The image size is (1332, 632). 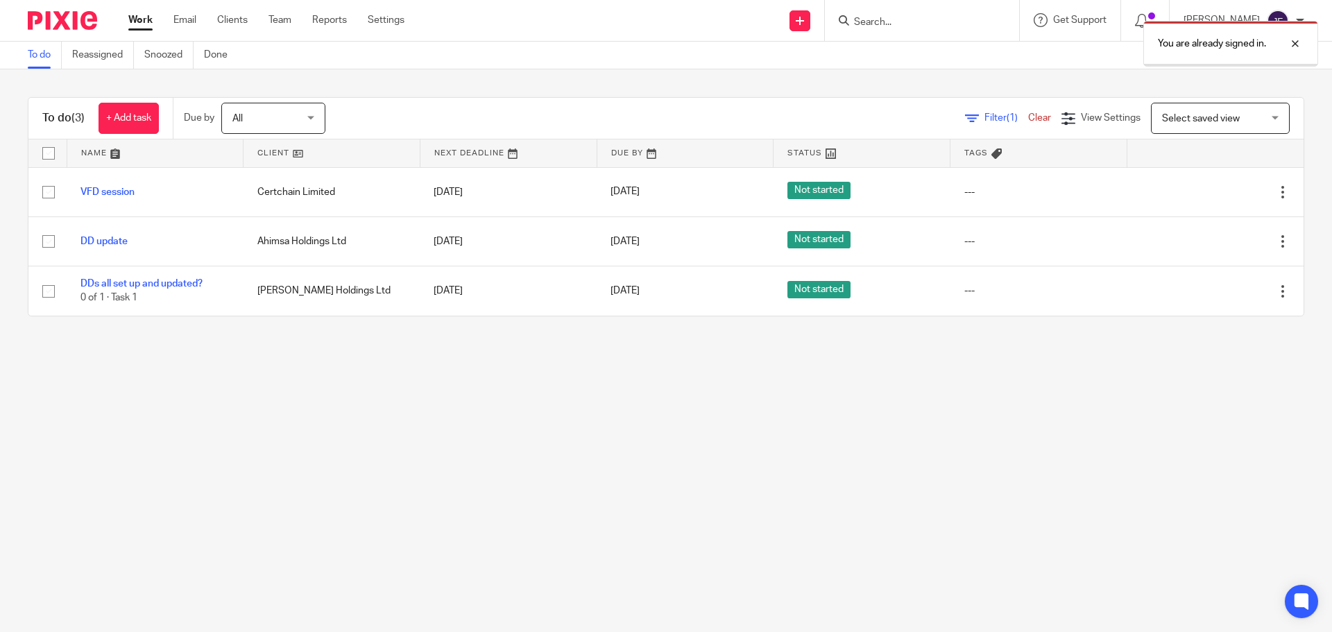 I want to click on a: DDs all set up and updated?, so click(x=141, y=284).